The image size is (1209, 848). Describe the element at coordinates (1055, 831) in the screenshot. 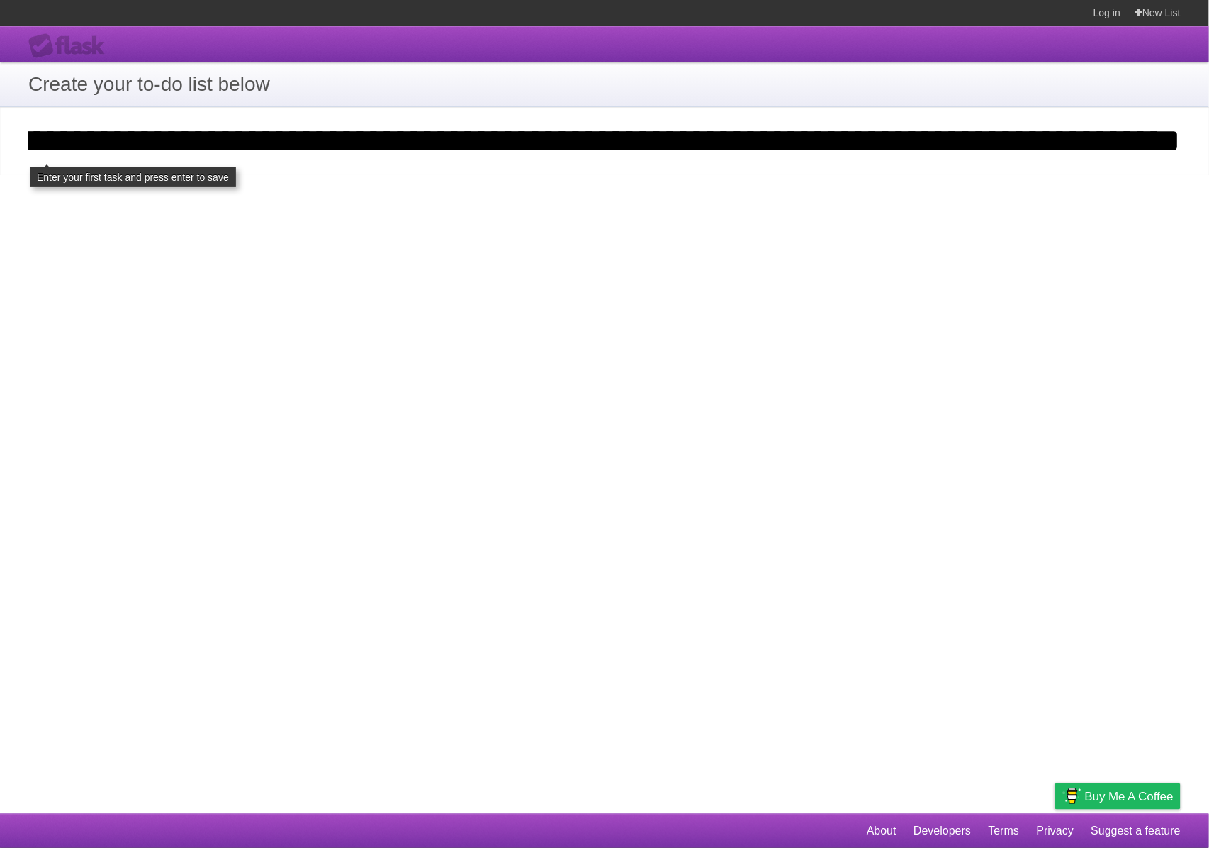

I see `a: Privacy` at that location.